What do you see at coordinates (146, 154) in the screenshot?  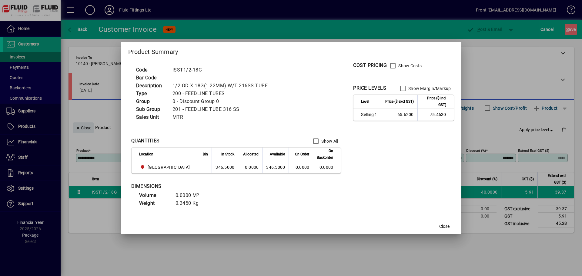 I see `span: Location` at bounding box center [146, 154].